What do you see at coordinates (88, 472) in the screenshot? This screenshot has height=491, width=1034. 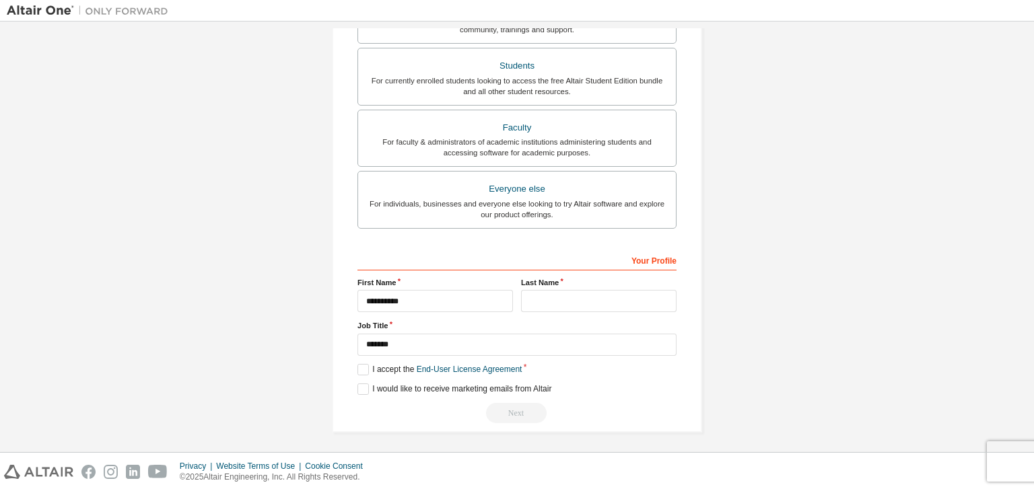 I see `img: facebook.svg` at bounding box center [88, 472].